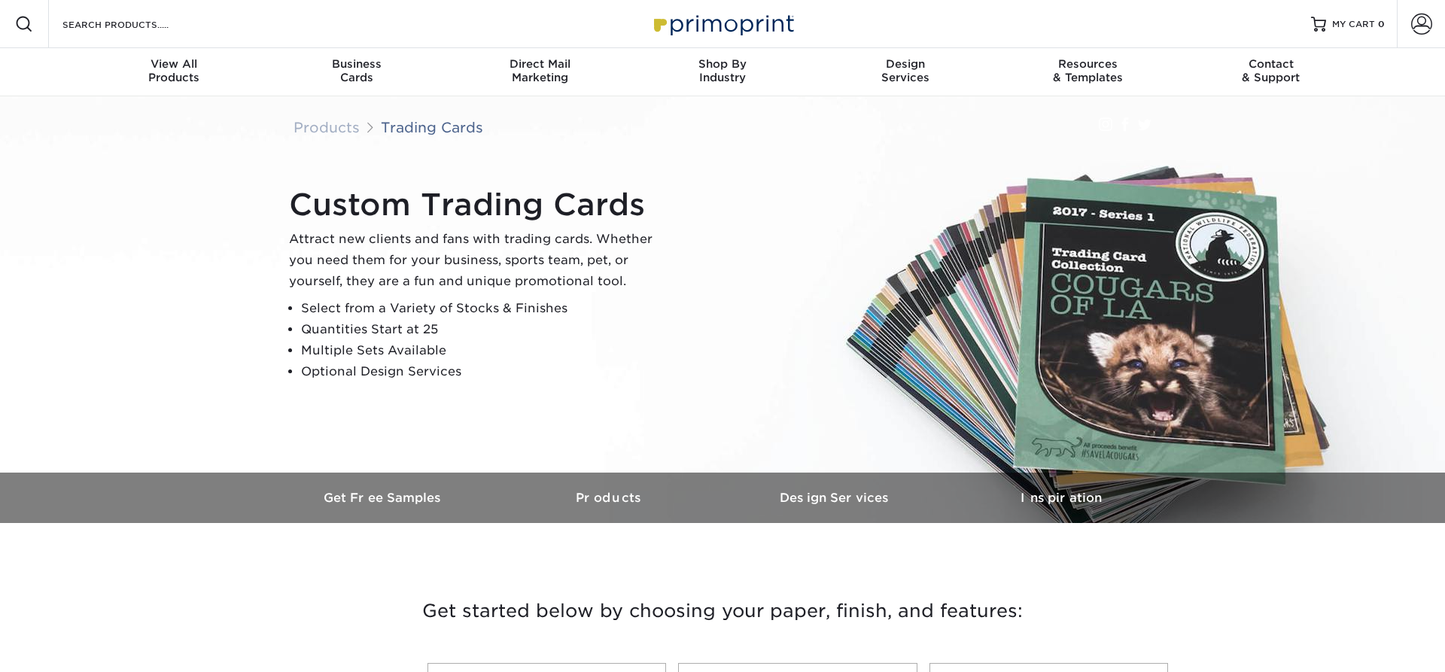 The image size is (1445, 672). I want to click on h3: Inspiration, so click(1061, 498).